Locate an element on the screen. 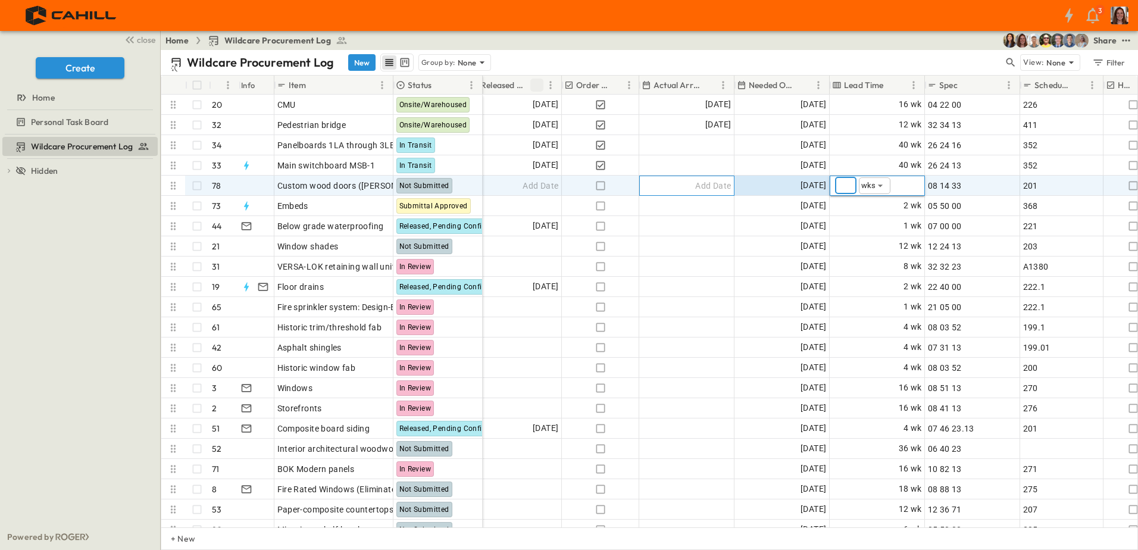  button: close is located at coordinates (139, 39).